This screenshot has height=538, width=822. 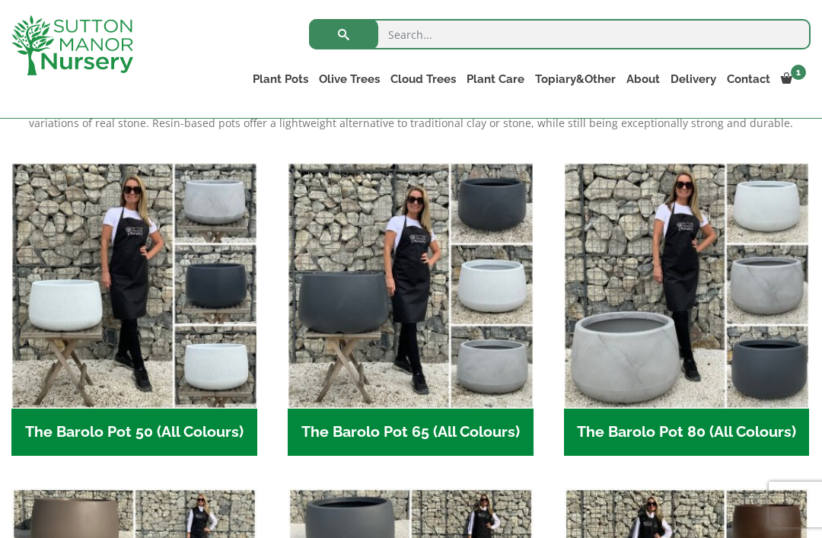 What do you see at coordinates (349, 79) in the screenshot?
I see `a: Olive Trees` at bounding box center [349, 79].